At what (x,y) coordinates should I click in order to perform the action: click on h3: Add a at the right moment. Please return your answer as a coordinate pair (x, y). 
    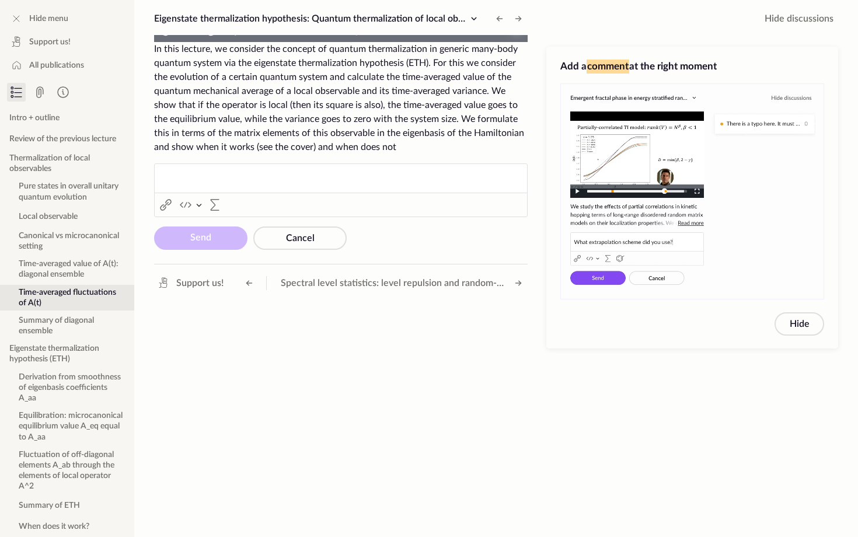
    Looking at the image, I should click on (692, 67).